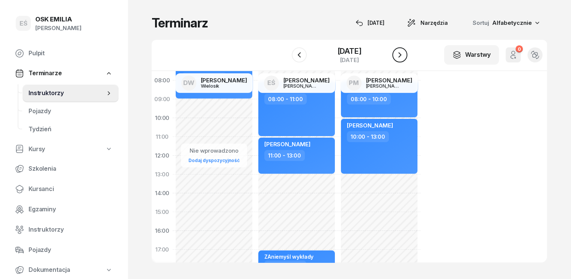 This screenshot has width=571, height=279. I want to click on a: Kursy, so click(64, 149).